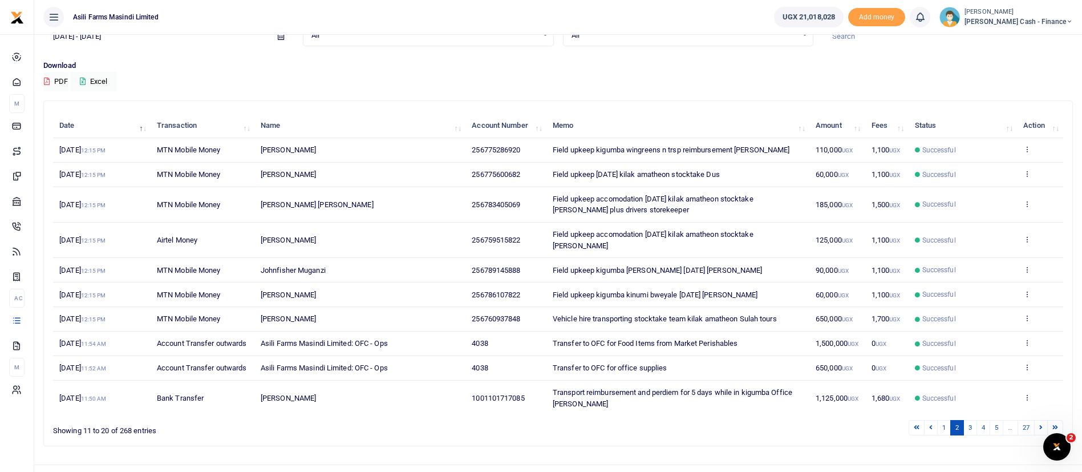  What do you see at coordinates (834, 367) in the screenshot?
I see `span: 650,000` at bounding box center [834, 367].